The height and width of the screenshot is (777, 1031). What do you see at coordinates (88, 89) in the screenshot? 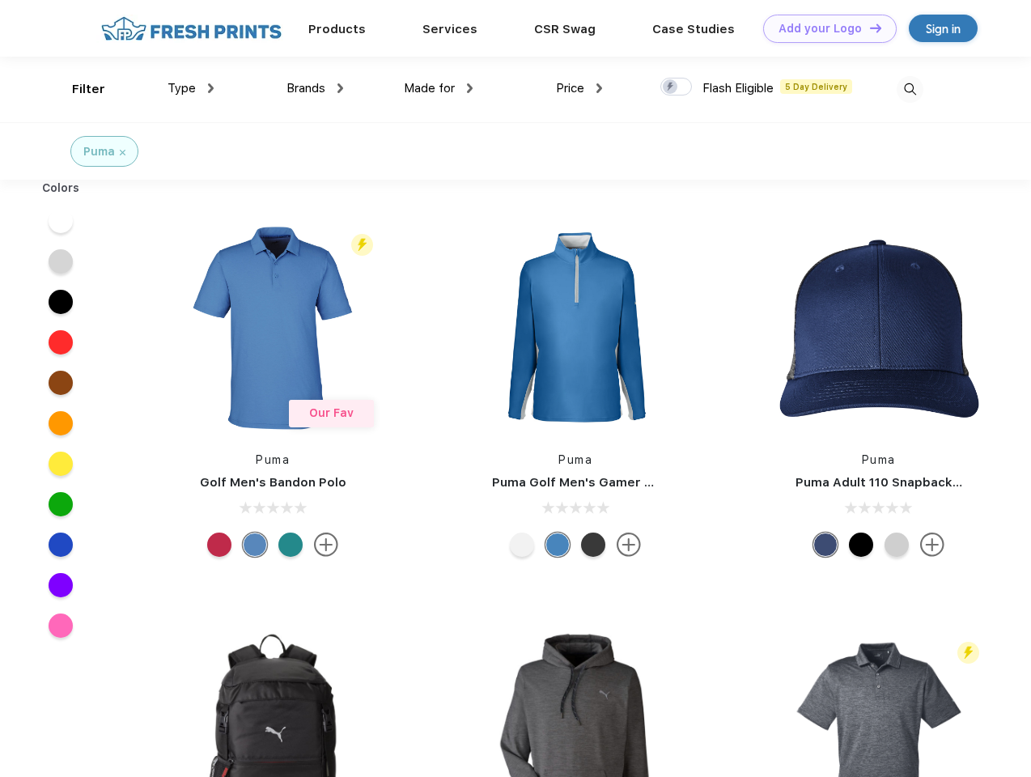
I see `div: Filter` at bounding box center [88, 89].